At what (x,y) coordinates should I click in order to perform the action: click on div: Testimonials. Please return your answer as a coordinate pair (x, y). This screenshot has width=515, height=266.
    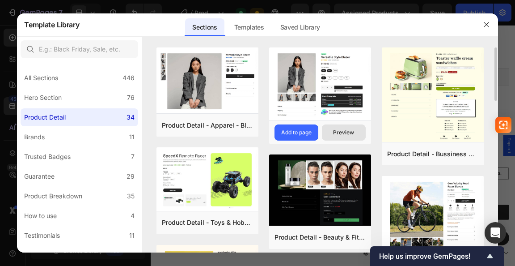
    Looking at the image, I should click on (42, 235).